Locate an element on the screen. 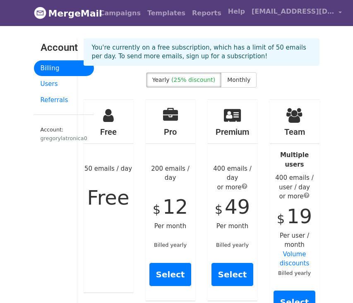  span: 49 is located at coordinates (237, 207).